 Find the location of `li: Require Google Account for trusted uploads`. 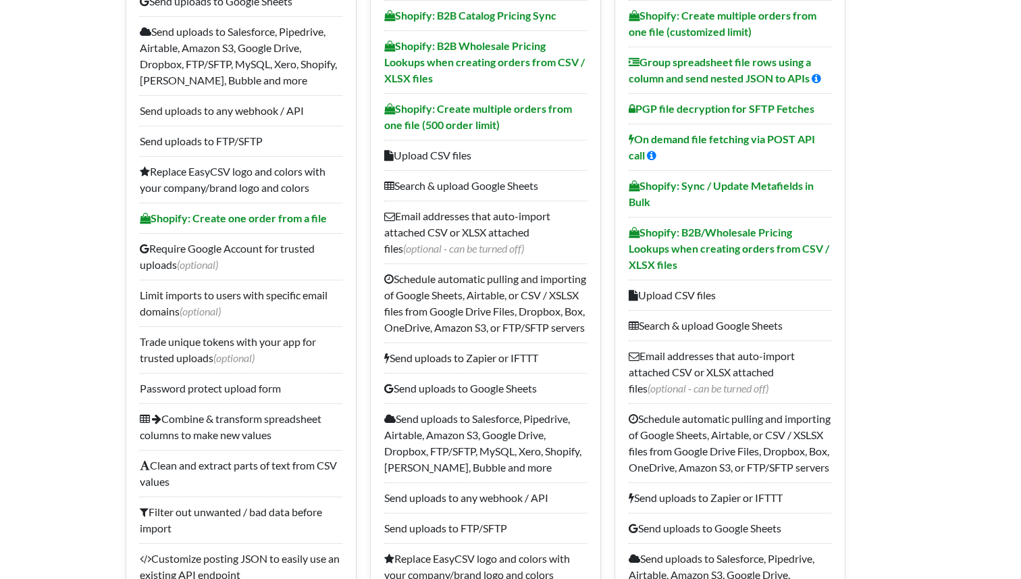

li: Require Google Account for trusted uploads is located at coordinates (241, 256).